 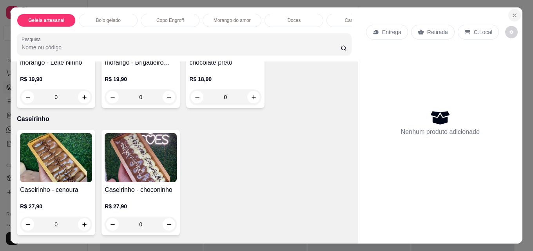 What do you see at coordinates (225, 79) in the screenshot?
I see `p: R$ 18,90` at bounding box center [225, 79].